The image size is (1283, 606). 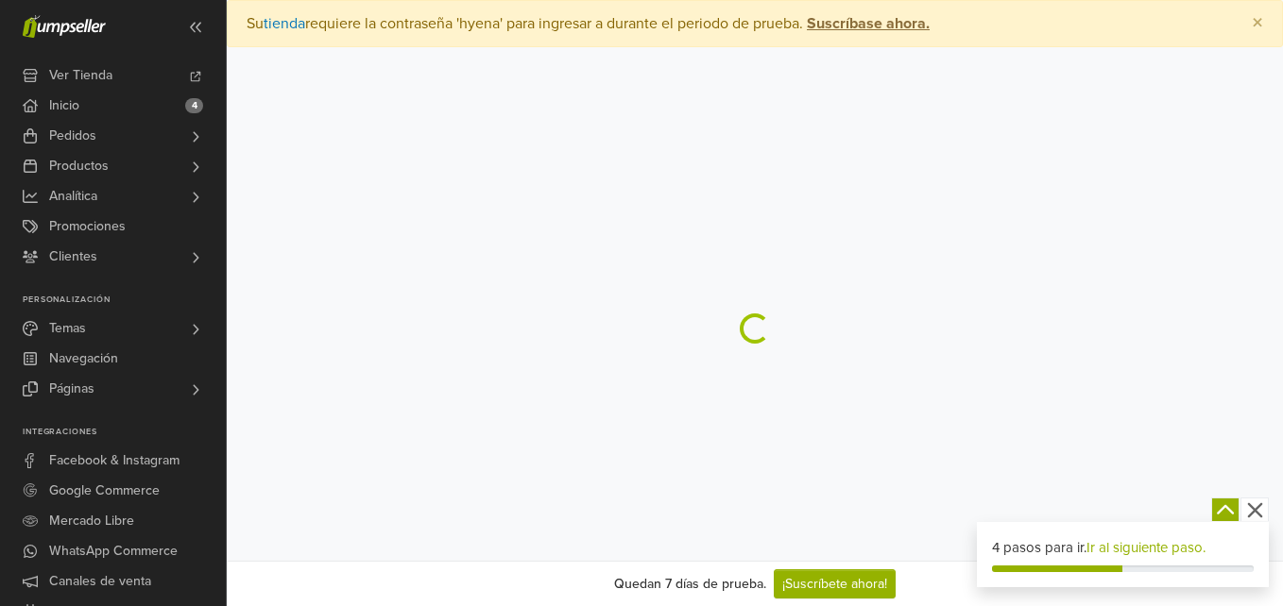 I want to click on p: Personalización, so click(x=124, y=300).